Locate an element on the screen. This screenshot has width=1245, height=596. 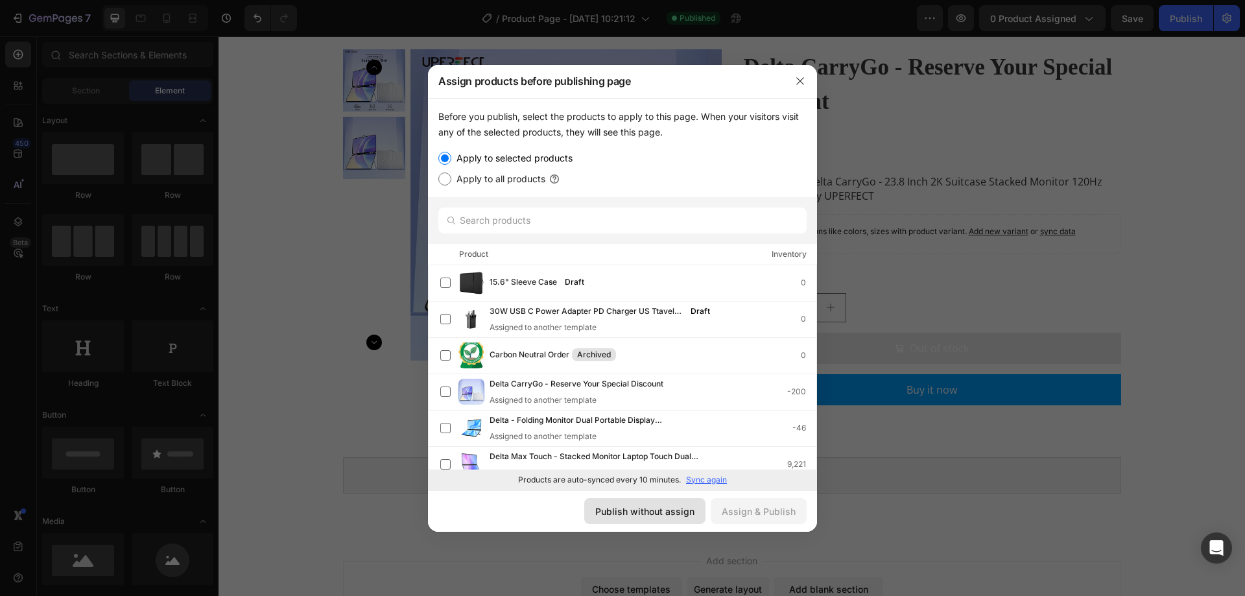
div: Inventory is located at coordinates (789, 254).